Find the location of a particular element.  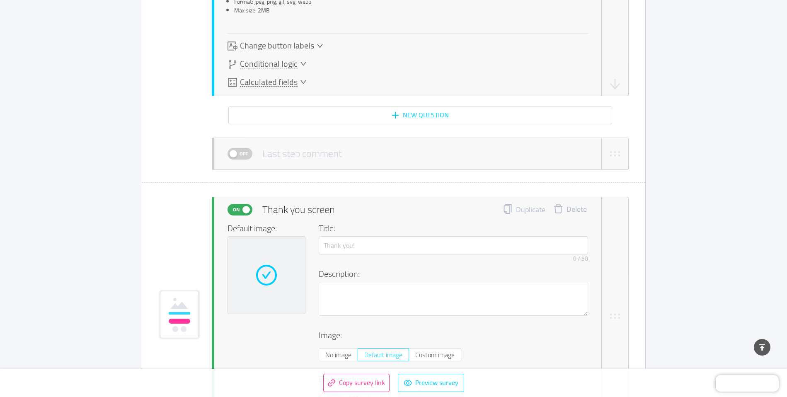

button: icon: arrow-down is located at coordinates (615, 84).